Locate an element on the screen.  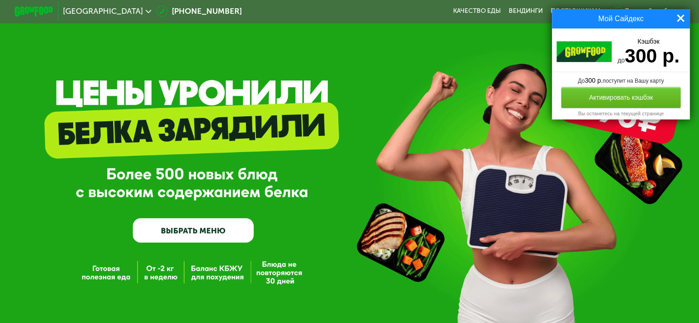
a: ВЫБРАТЬ МЕНЮ is located at coordinates (193, 230).